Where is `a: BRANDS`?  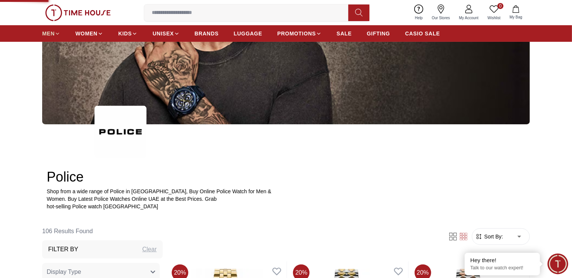 a: BRANDS is located at coordinates (207, 34).